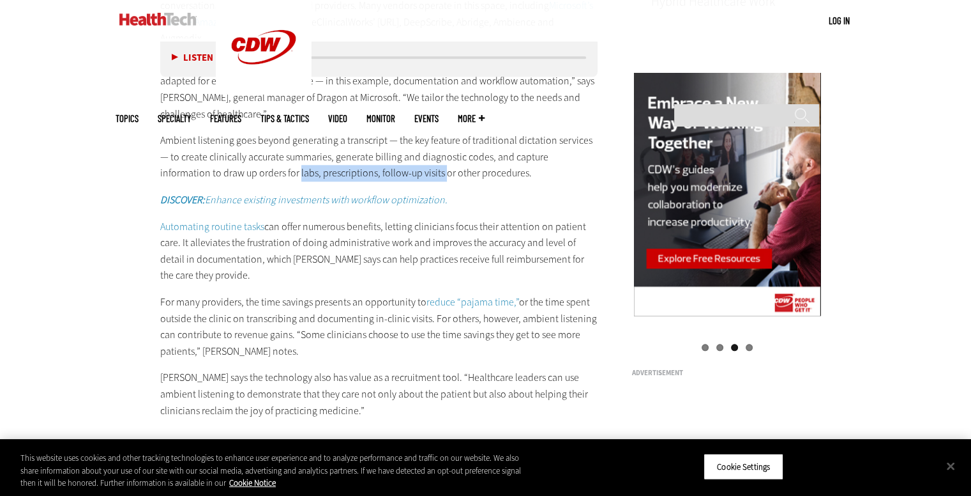  What do you see at coordinates (473, 301) in the screenshot?
I see `a: reduce “pajama time,”` at bounding box center [473, 301].